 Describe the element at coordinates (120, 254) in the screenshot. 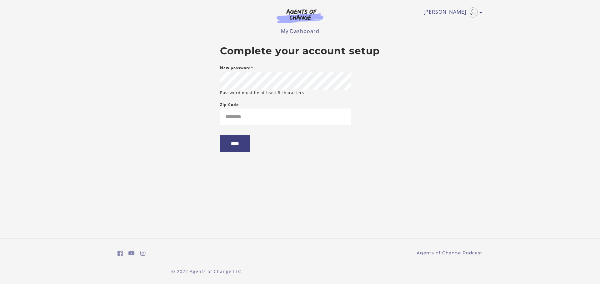

I see `a: https://www.facebook.com/groups/aswbtestprep (Open in a new window)` at that location.